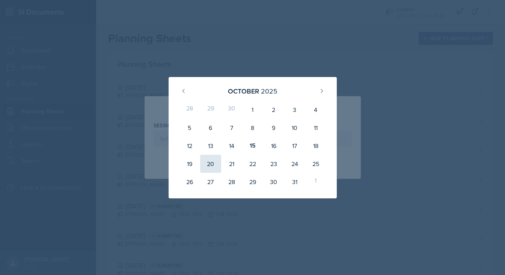  What do you see at coordinates (243, 91) in the screenshot?
I see `div: October` at bounding box center [243, 91].